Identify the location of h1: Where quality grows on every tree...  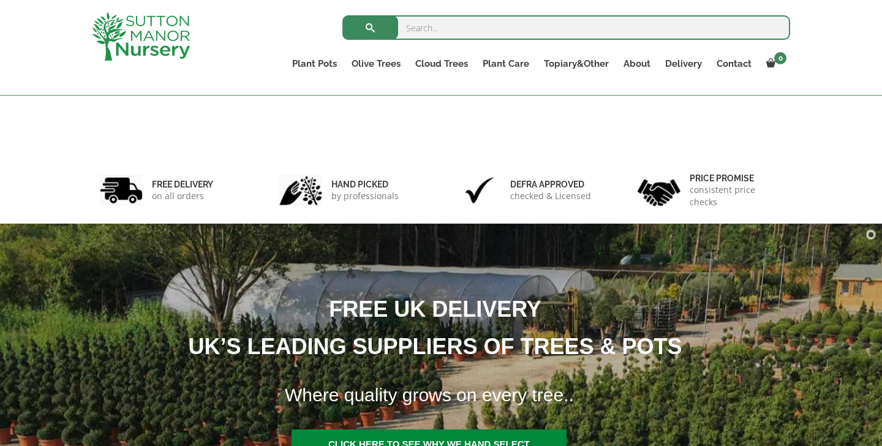
(570, 395).